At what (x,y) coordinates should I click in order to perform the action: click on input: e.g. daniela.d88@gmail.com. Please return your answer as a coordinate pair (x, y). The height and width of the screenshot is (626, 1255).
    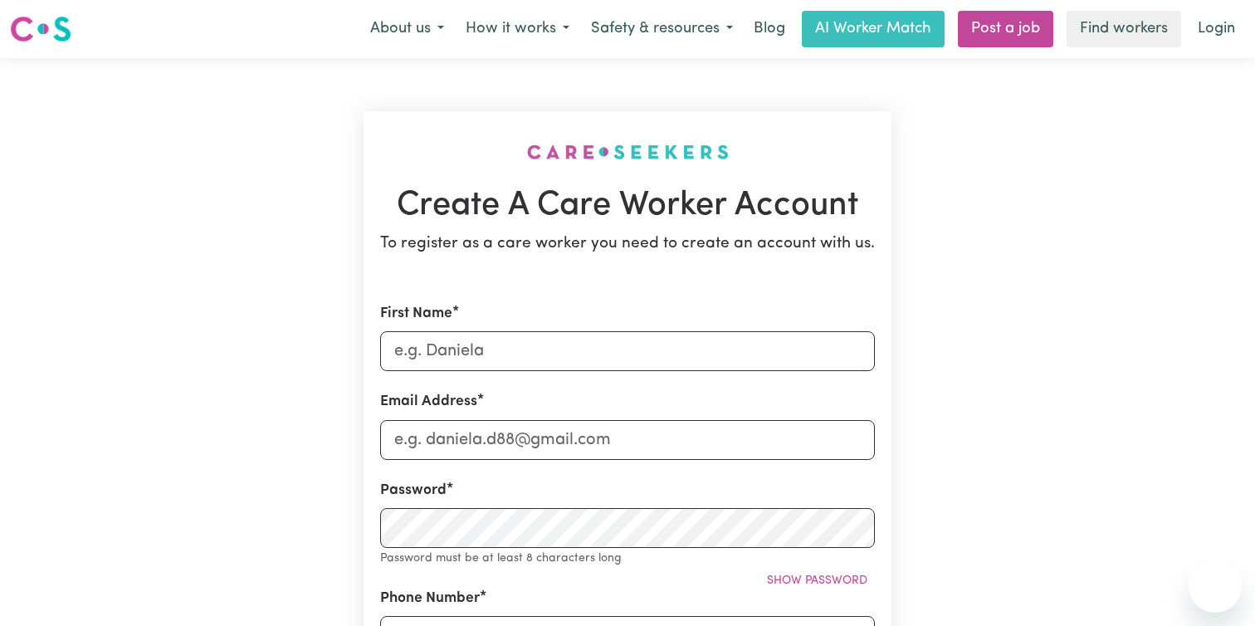
    Looking at the image, I should click on (628, 440).